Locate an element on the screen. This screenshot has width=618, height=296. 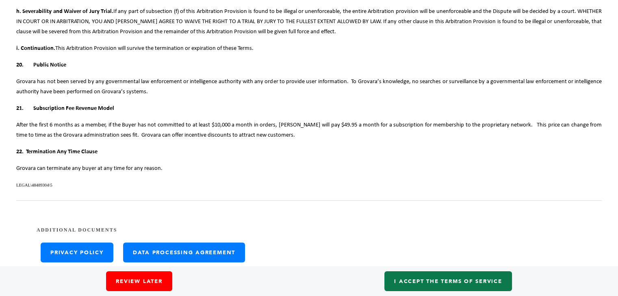
a: Privacy Policy is located at coordinates (77, 253).